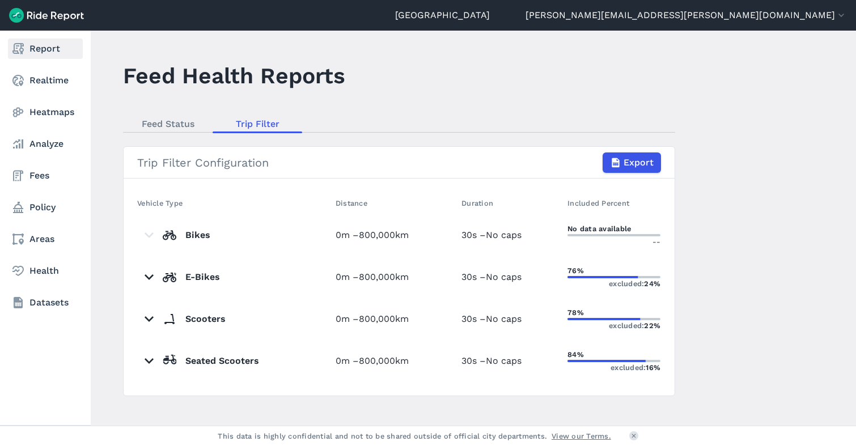 Image resolution: width=856 pixels, height=446 pixels. What do you see at coordinates (199, 361) in the screenshot?
I see `button: Seated Scooters. Click to show breakdown by operator.` at bounding box center [199, 361].